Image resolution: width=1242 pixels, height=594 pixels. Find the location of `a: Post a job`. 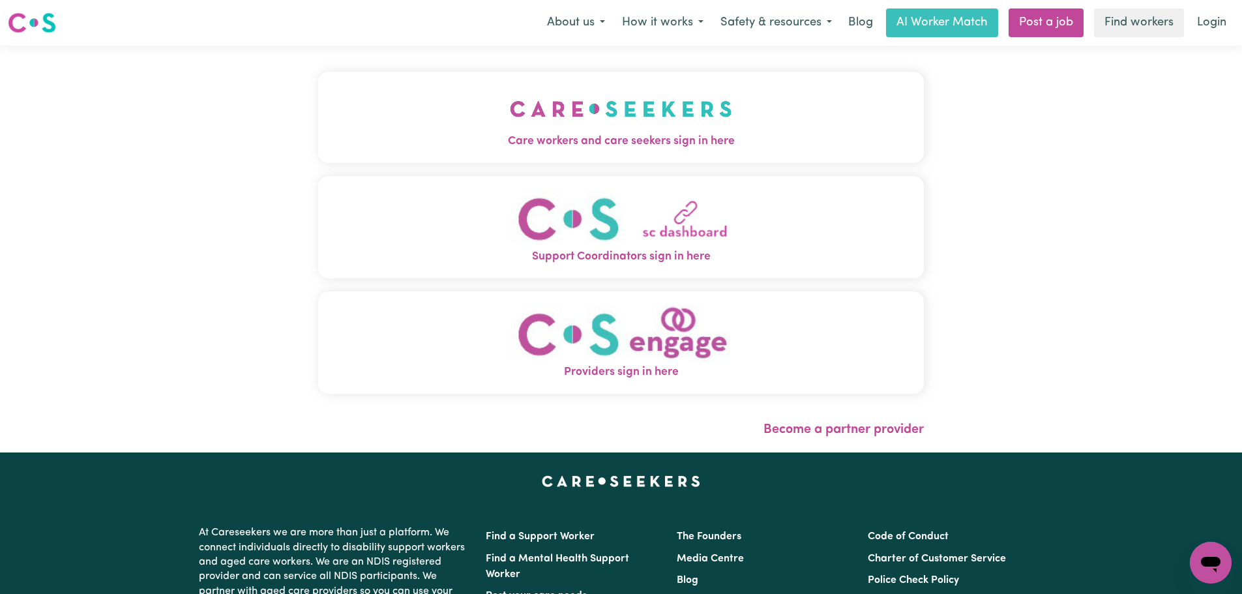

a: Post a job is located at coordinates (1046, 23).